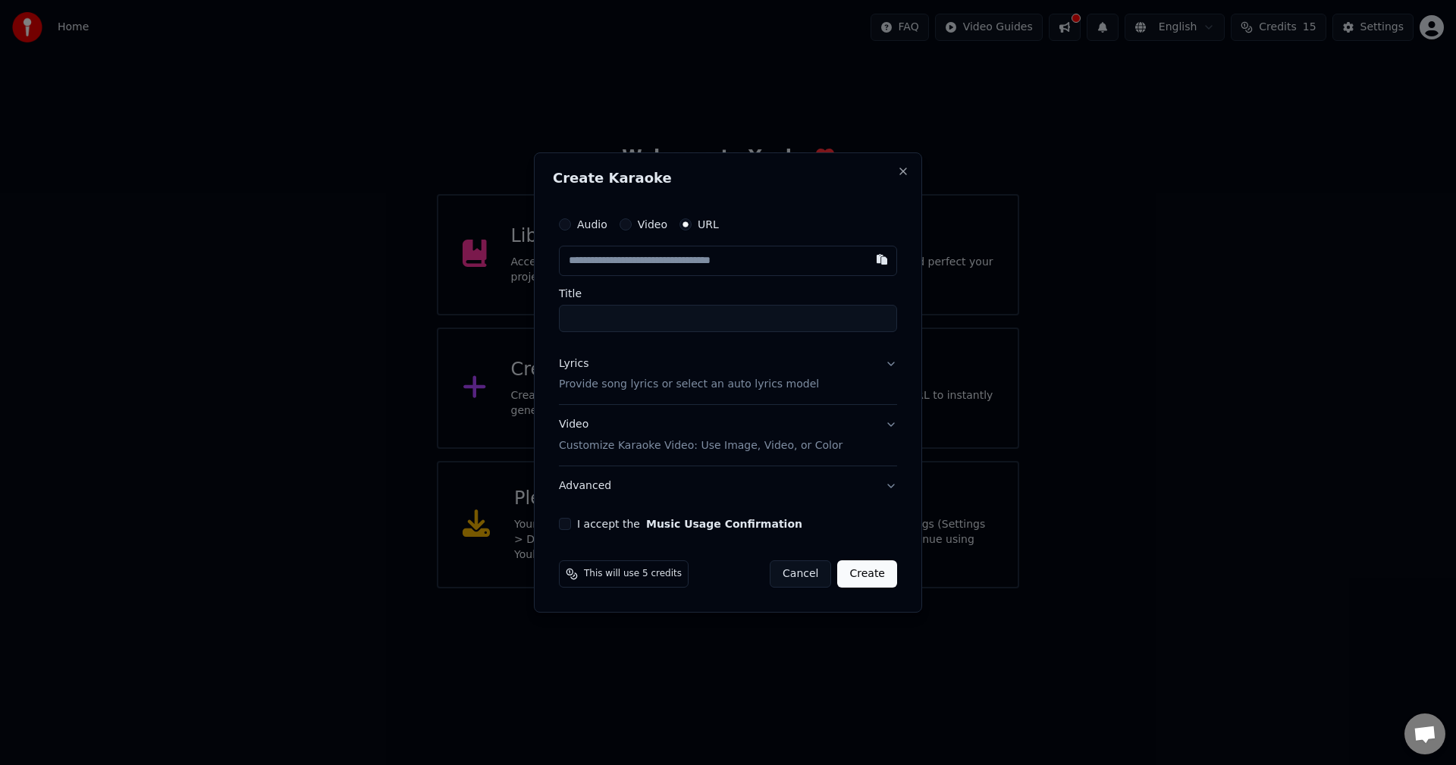 This screenshot has width=1456, height=765. What do you see at coordinates (728, 375) in the screenshot?
I see `button: LyricsProvide song lyrics or select an auto lyrics model` at bounding box center [728, 375].